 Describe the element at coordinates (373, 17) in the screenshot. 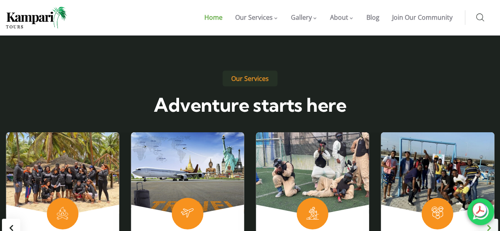

I see `span: Blog` at that location.